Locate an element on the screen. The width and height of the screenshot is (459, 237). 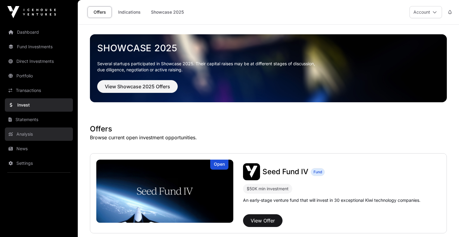
a: Settings is located at coordinates (39, 163).